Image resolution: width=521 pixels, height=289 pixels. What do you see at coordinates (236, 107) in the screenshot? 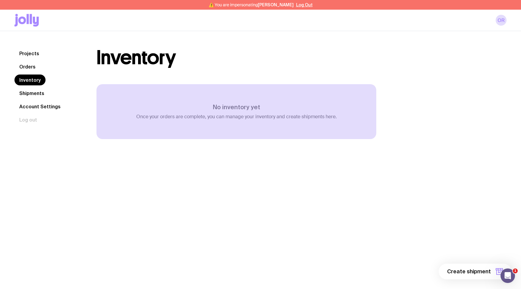
I see `h3: No inventory yet` at bounding box center [236, 107].